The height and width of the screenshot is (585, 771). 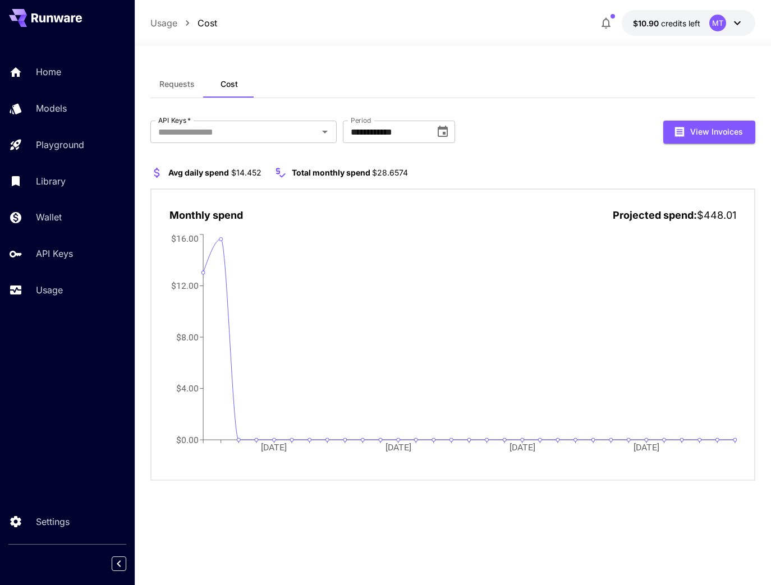 What do you see at coordinates (49, 217) in the screenshot?
I see `p: Wallet` at bounding box center [49, 217].